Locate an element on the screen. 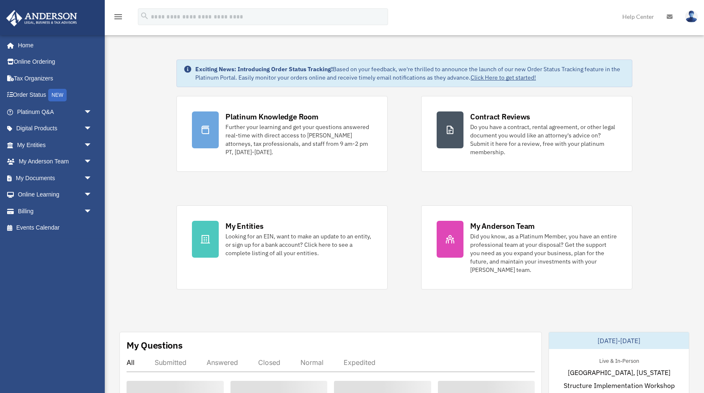  div: My Entities is located at coordinates (244, 226).